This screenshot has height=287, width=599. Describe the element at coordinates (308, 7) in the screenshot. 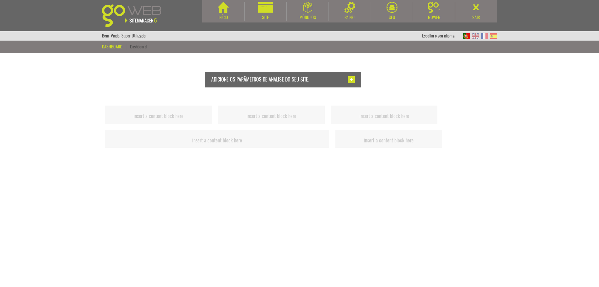

I see `img: Módulos` at that location.